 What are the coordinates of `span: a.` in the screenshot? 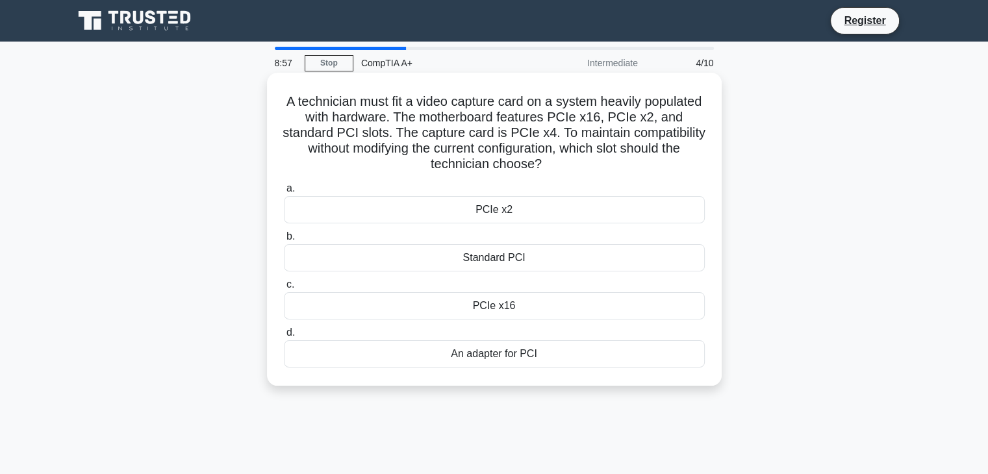 It's located at (290, 188).